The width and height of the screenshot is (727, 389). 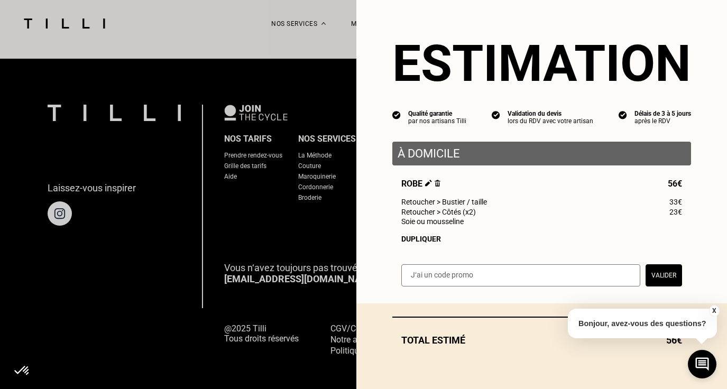 I want to click on span: 56€, so click(x=675, y=183).